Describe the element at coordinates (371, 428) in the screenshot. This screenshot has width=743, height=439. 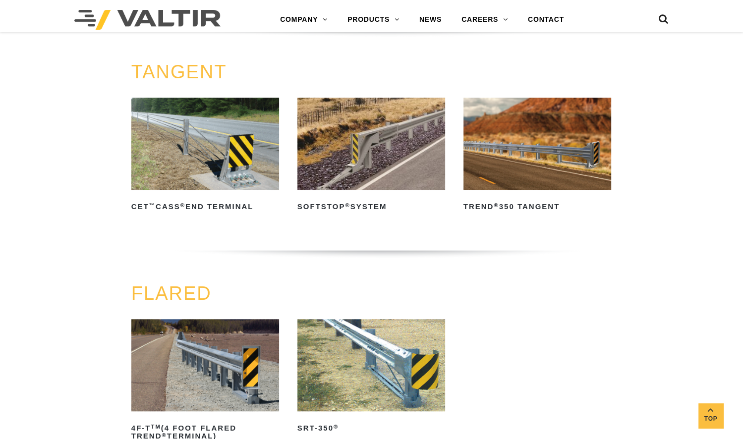
I see `h2: SRT-350` at that location.